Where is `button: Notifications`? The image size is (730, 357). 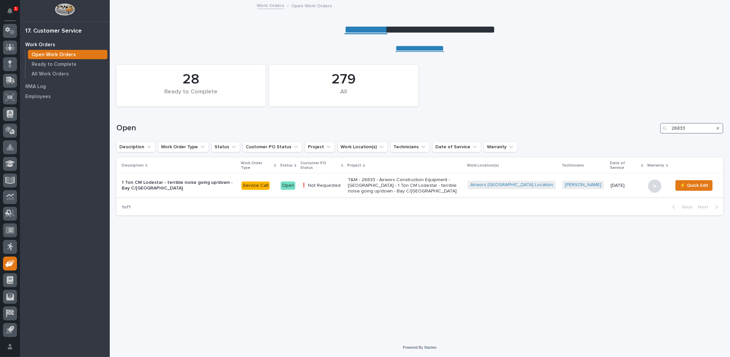
button: Notifications is located at coordinates (10, 11).